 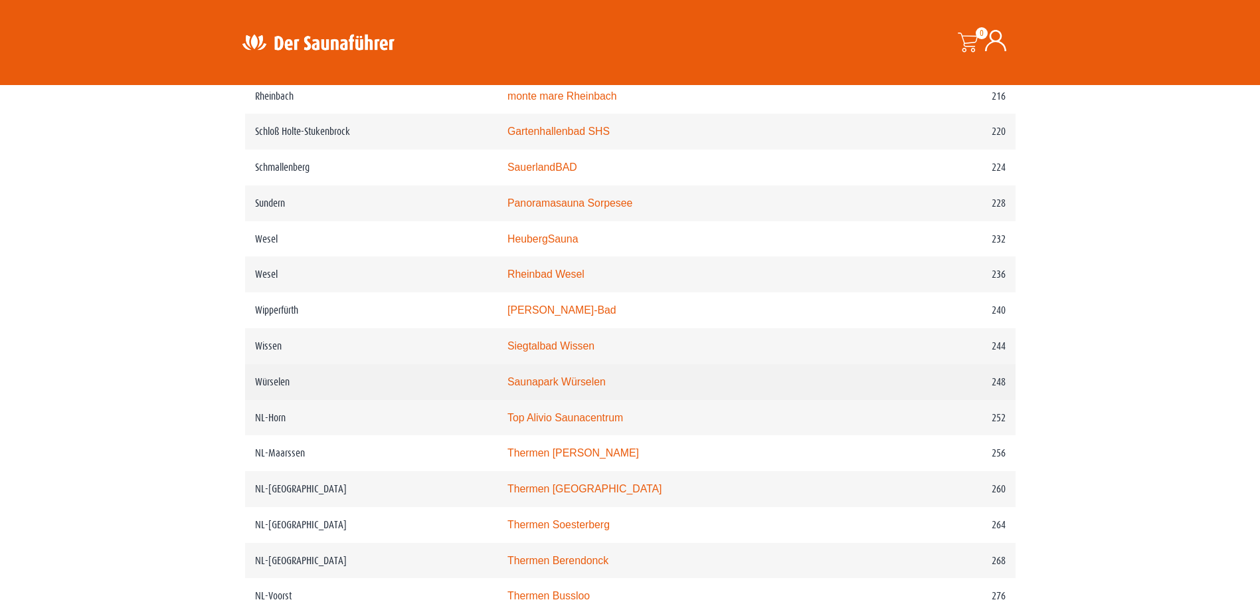 What do you see at coordinates (946, 274) in the screenshot?
I see `td: 236` at bounding box center [946, 274].